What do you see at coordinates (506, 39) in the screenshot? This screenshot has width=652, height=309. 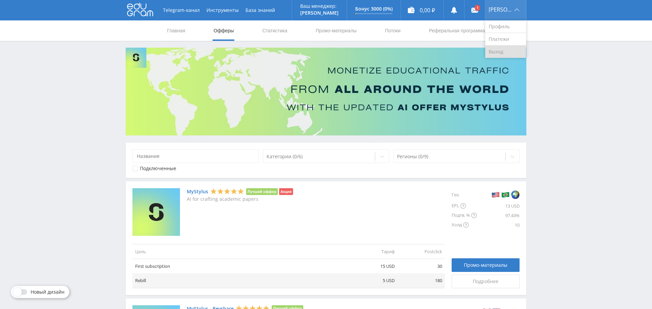 I see `a: Платежи` at bounding box center [506, 39].